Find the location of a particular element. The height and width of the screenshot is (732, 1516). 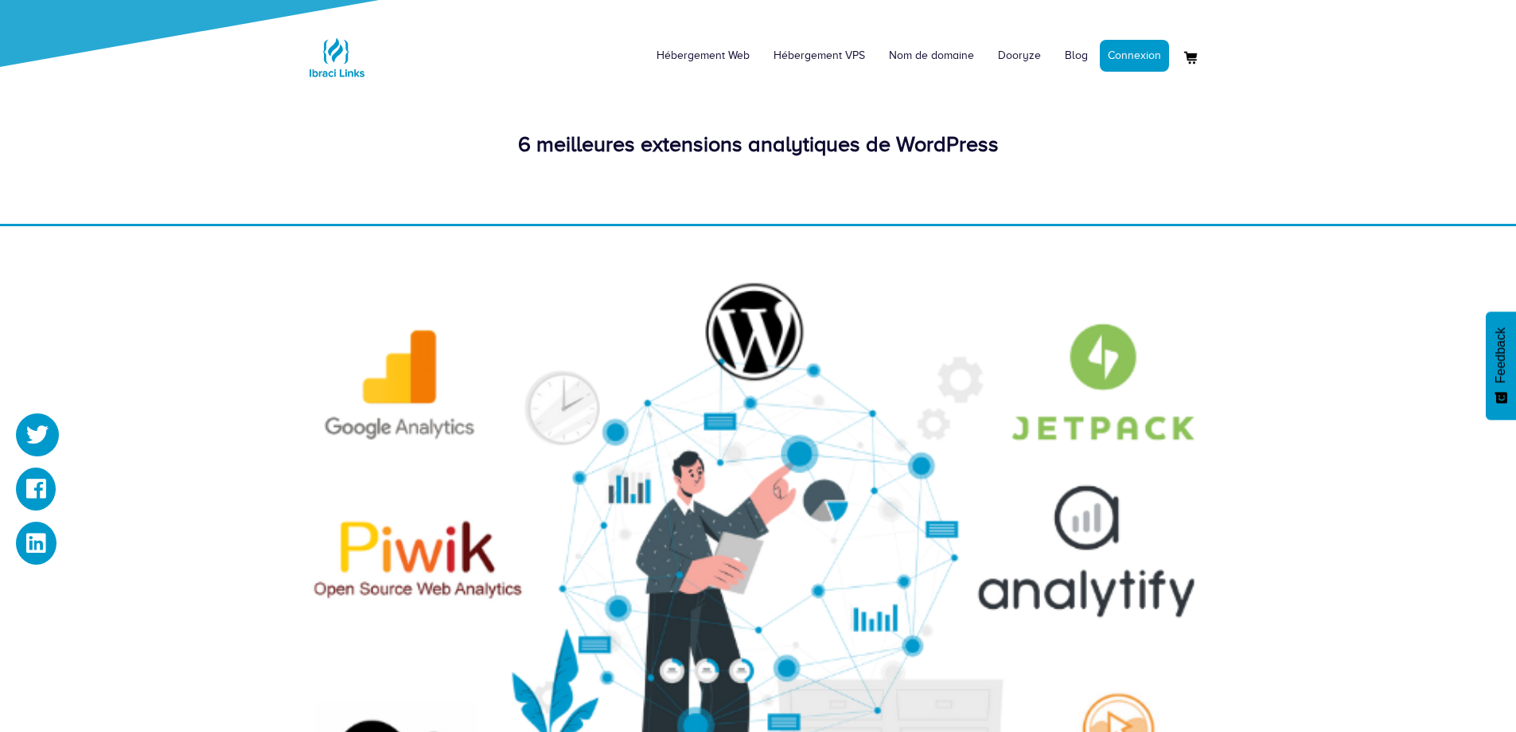

a: Connexion is located at coordinates (1134, 56).